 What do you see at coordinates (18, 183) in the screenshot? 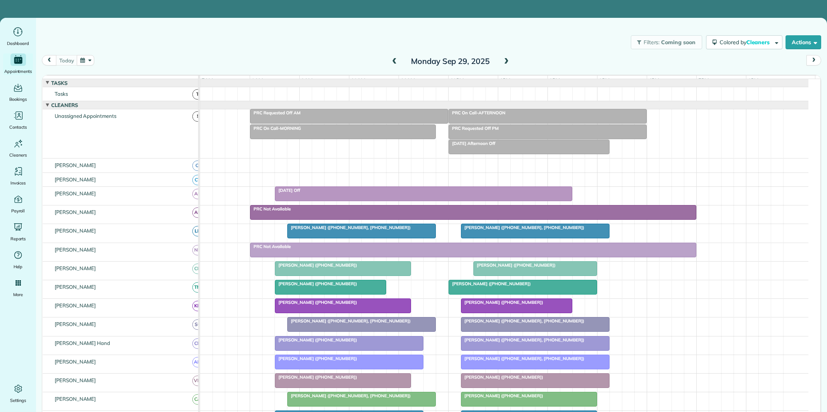
I see `span: Invoices` at bounding box center [18, 183].